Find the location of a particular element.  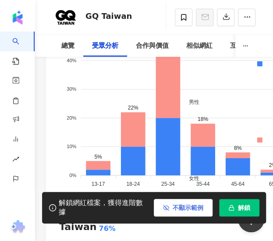

span: 解鎖 is located at coordinates (244, 207).